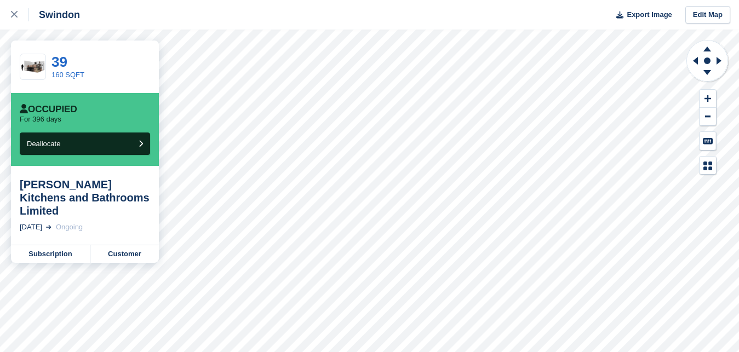  What do you see at coordinates (708, 165) in the screenshot?
I see `button: Map Legend` at bounding box center [708, 165].